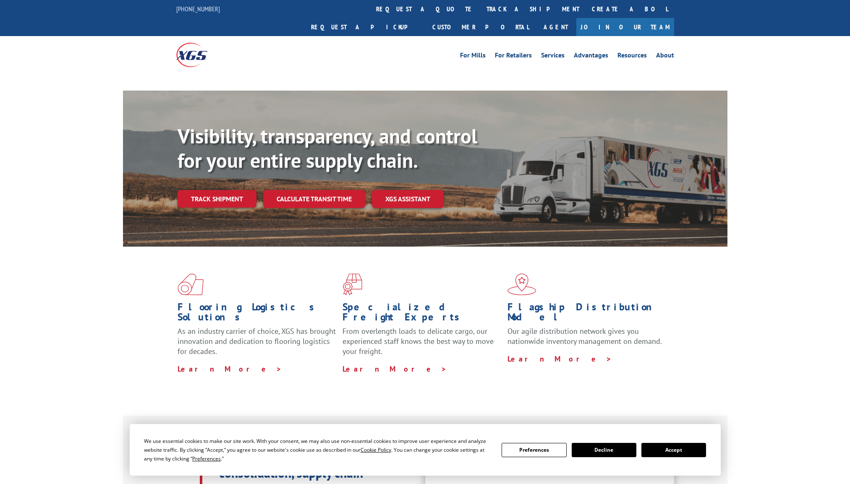  What do you see at coordinates (521, 284) in the screenshot?
I see `img: xgs-icon-flagship-distribution-model-red` at bounding box center [521, 284].